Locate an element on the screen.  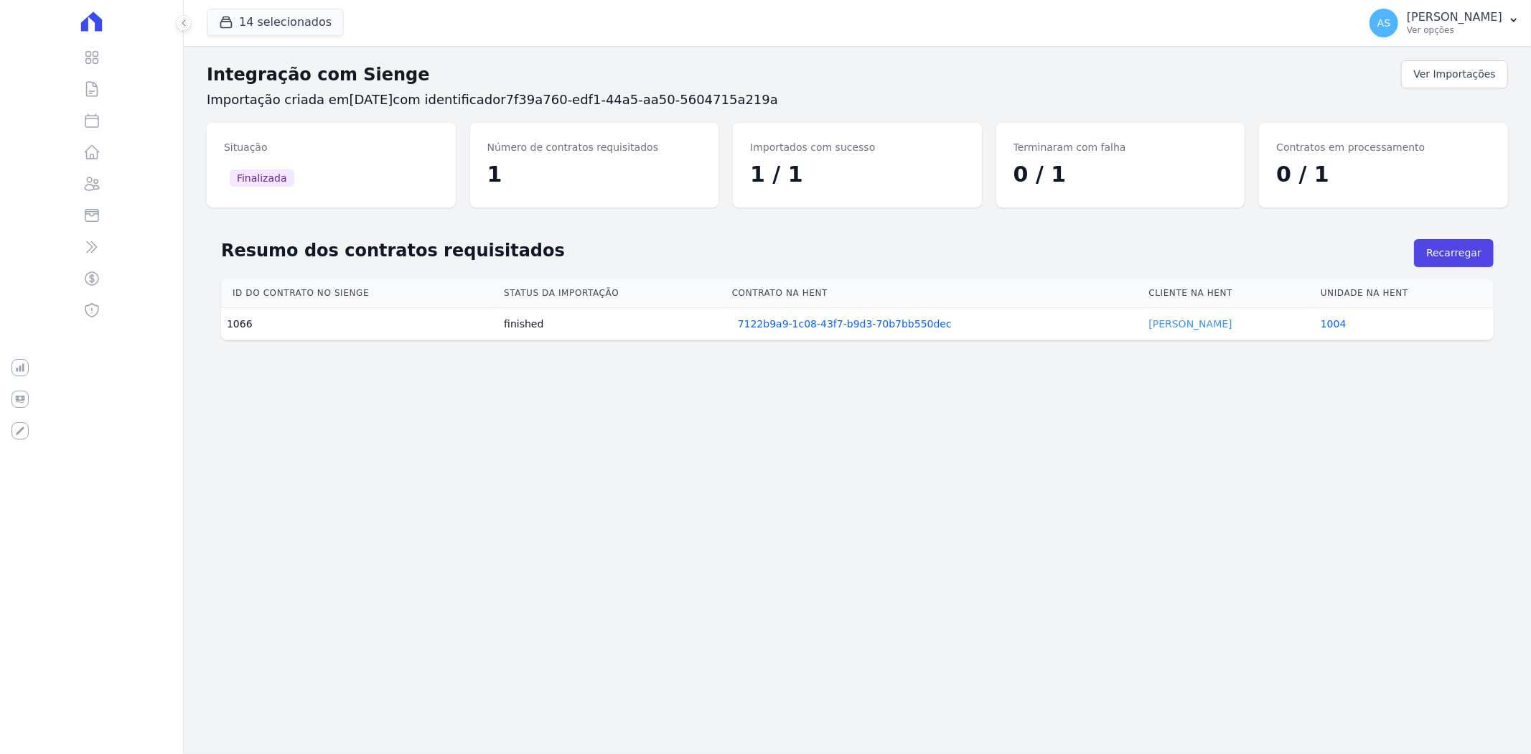
a: Ver Importações is located at coordinates (1454, 74).